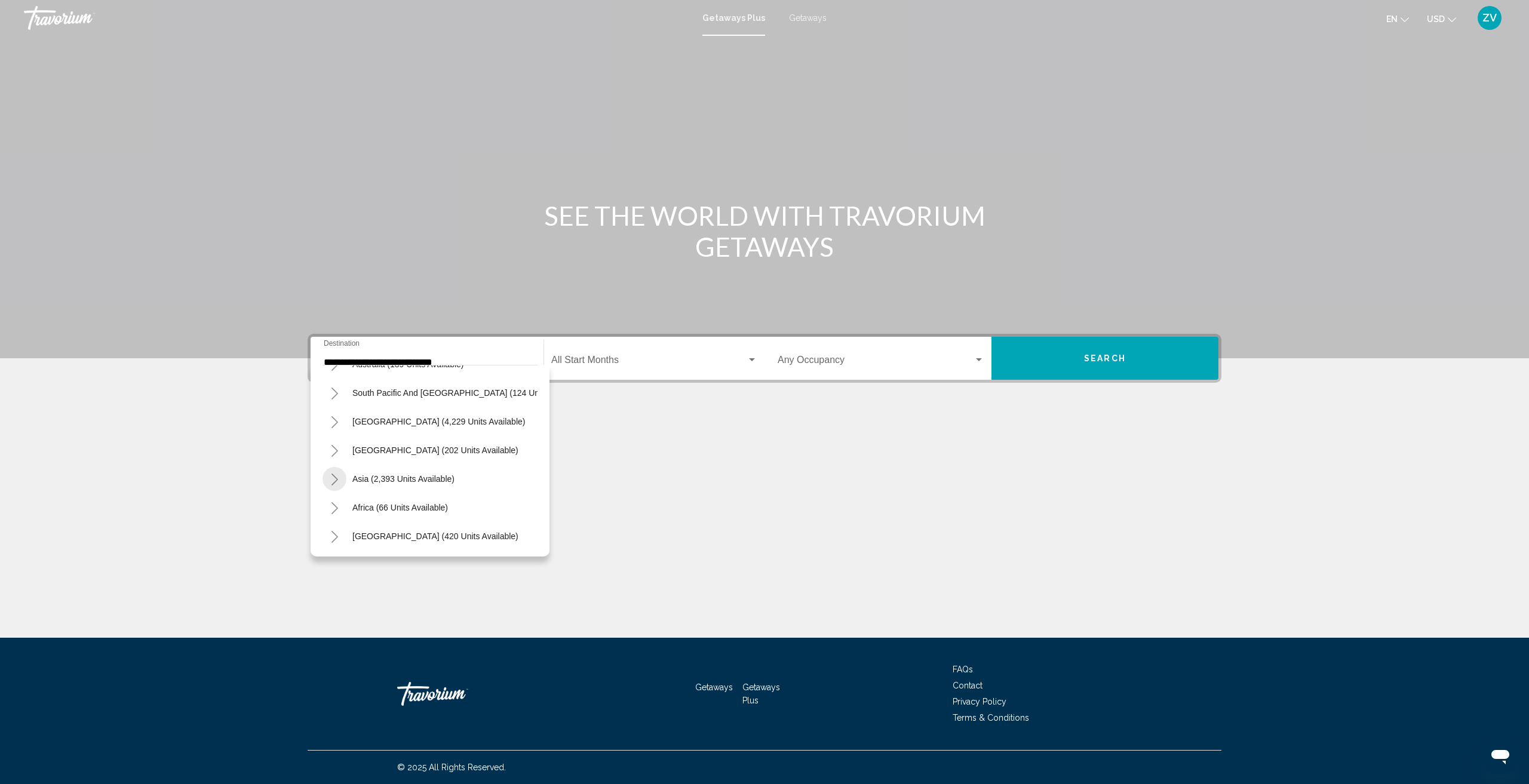  Describe the element at coordinates (764, 231) in the screenshot. I see `h1: SEE THE WORLD WITH TRAVORIUM GETAWAYS` at that location.